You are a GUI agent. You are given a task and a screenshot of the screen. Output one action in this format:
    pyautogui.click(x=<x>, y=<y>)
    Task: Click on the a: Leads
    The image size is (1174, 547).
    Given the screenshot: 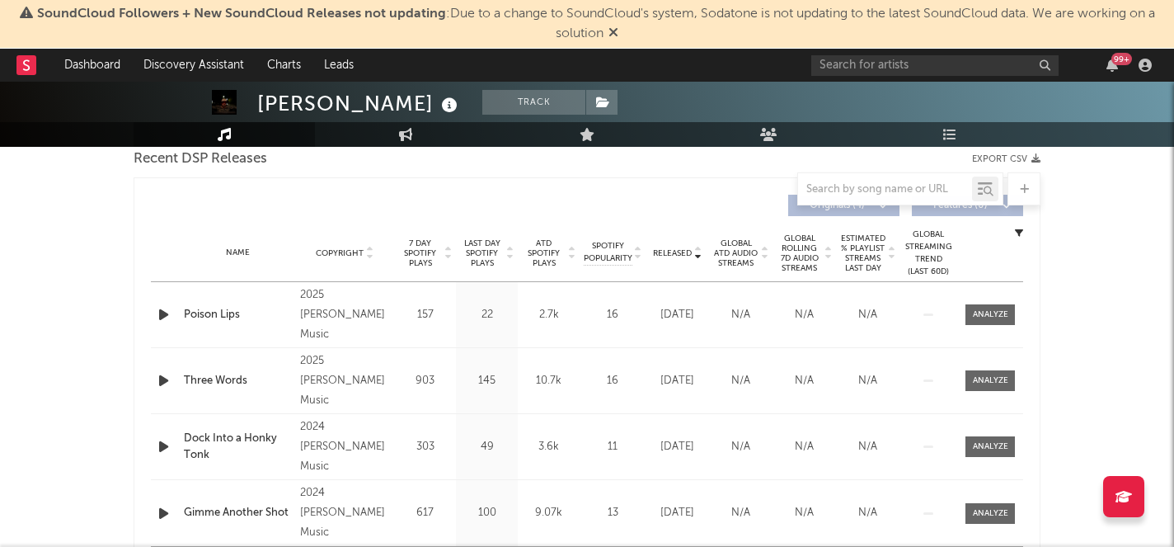 What is the action you would take?
    pyautogui.click(x=339, y=65)
    